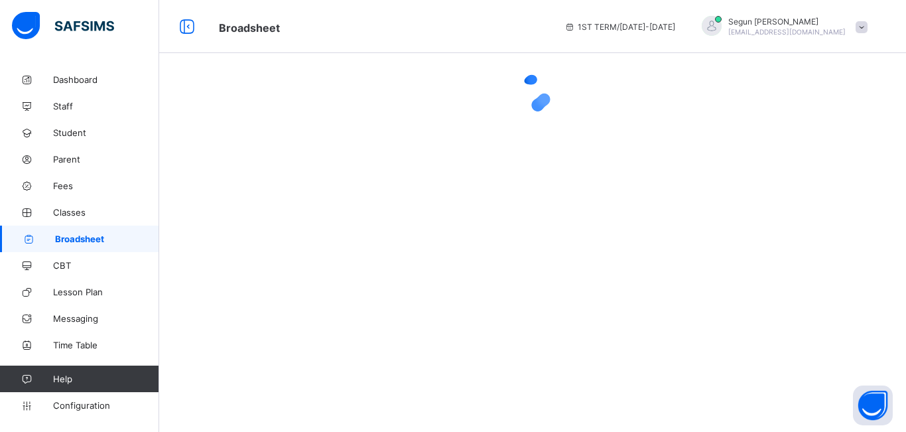  Describe the element at coordinates (873, 405) in the screenshot. I see `button: Open asap` at that location.